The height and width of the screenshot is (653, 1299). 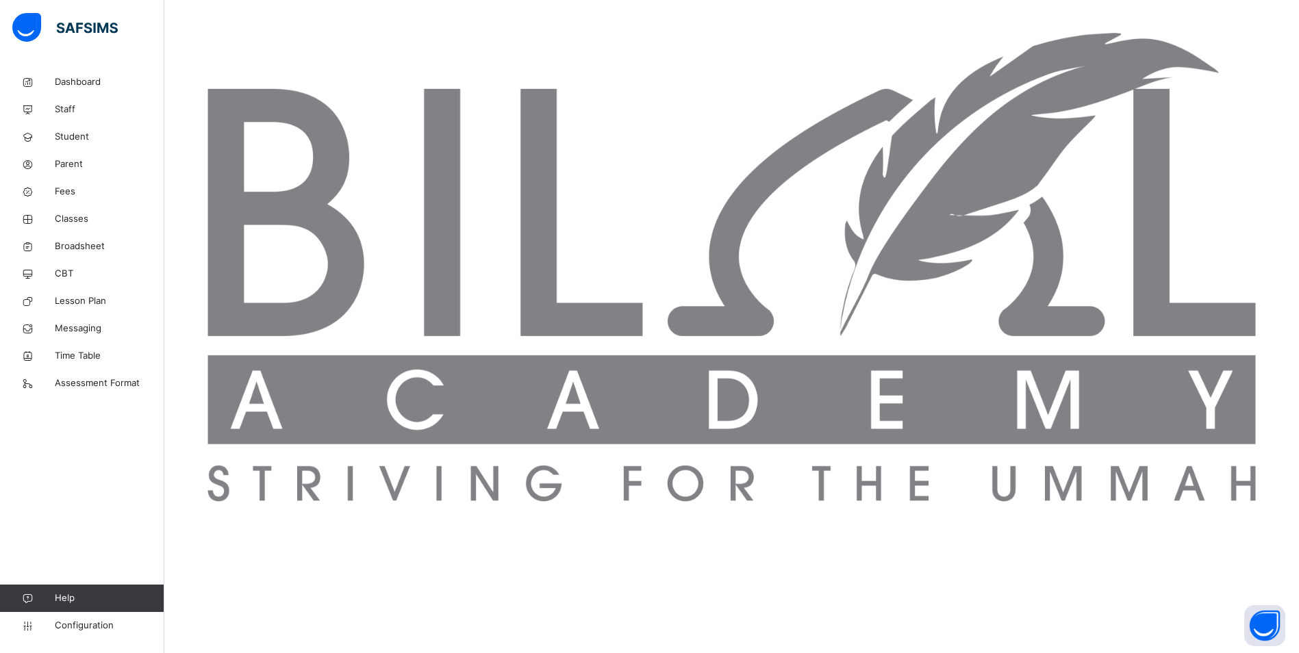 What do you see at coordinates (110, 274) in the screenshot?
I see `span: CBT` at bounding box center [110, 274].